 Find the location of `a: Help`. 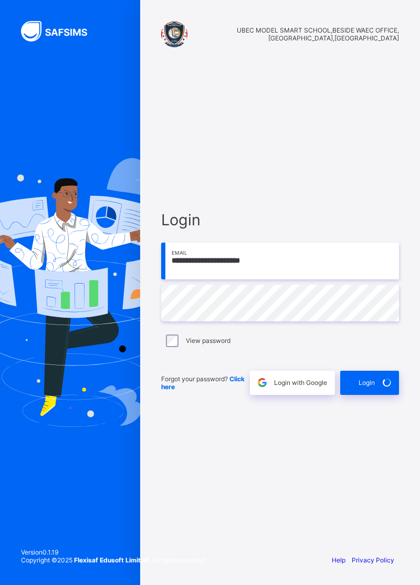

a: Help is located at coordinates (339, 560).